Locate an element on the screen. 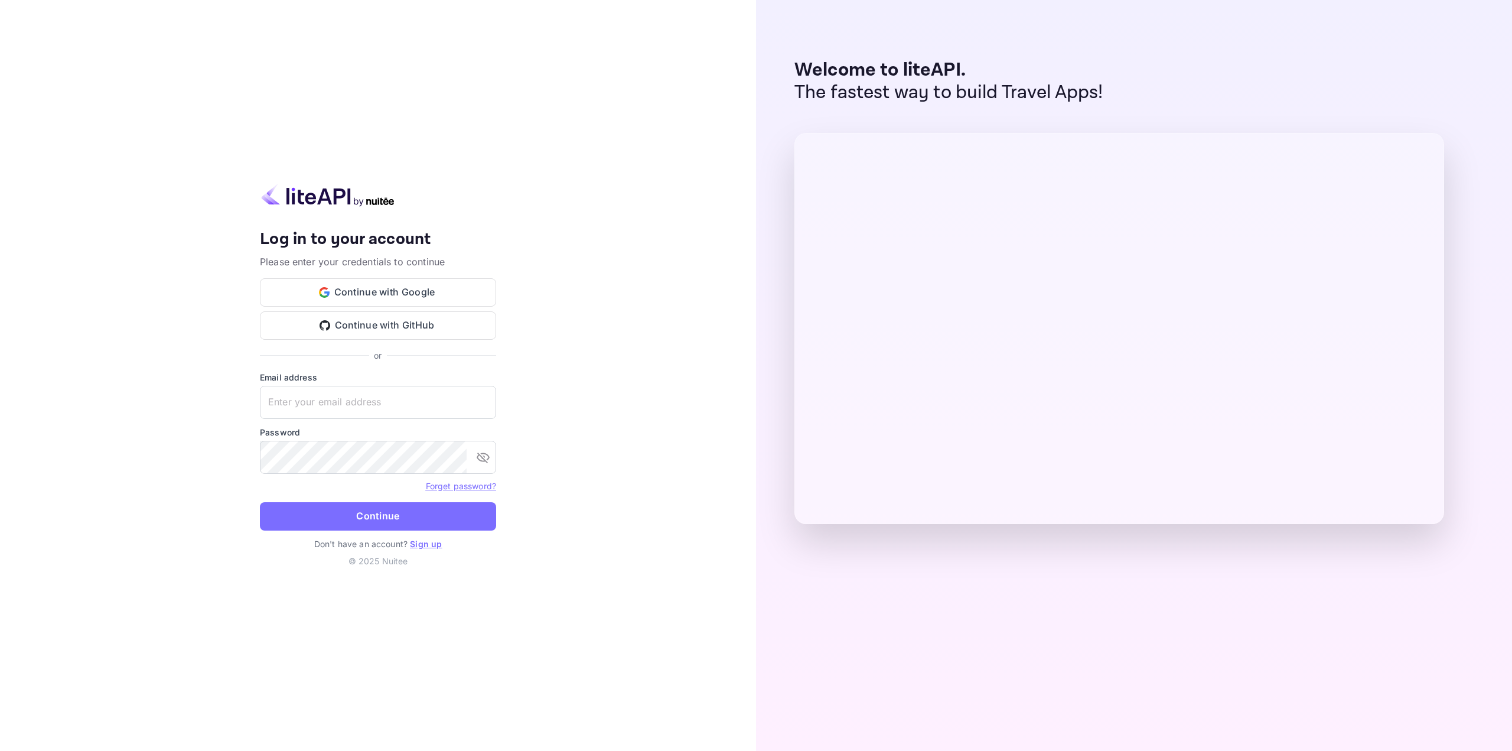  p: The fastest way to build Travel Apps! is located at coordinates (949, 93).